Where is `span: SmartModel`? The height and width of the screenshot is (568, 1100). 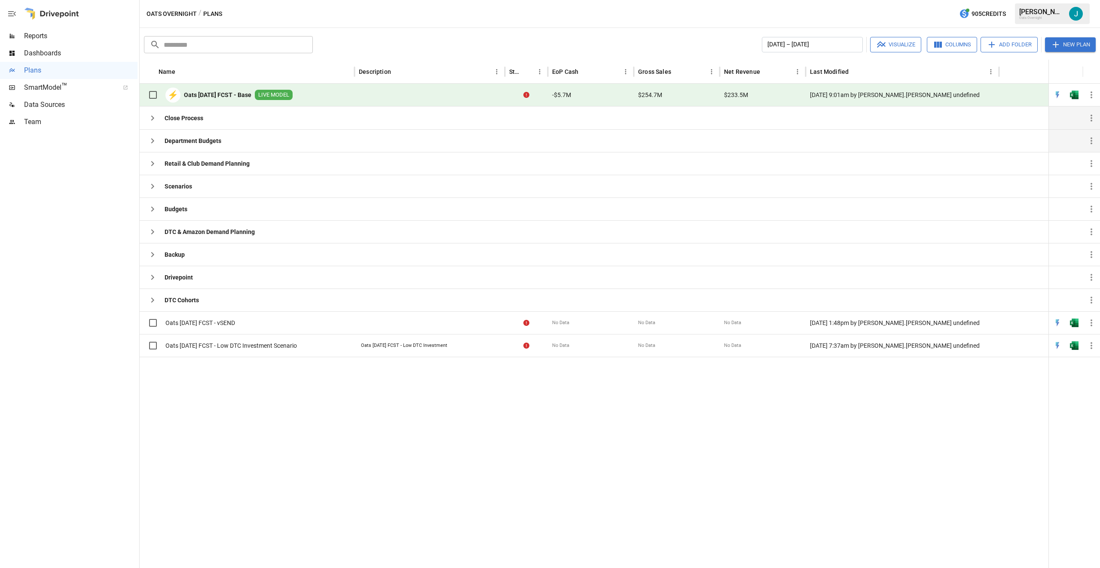 span: SmartModel is located at coordinates (69, 88).